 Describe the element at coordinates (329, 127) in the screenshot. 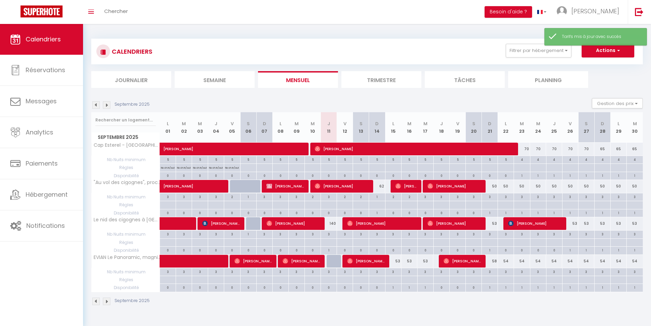

I see `th: 11` at that location.